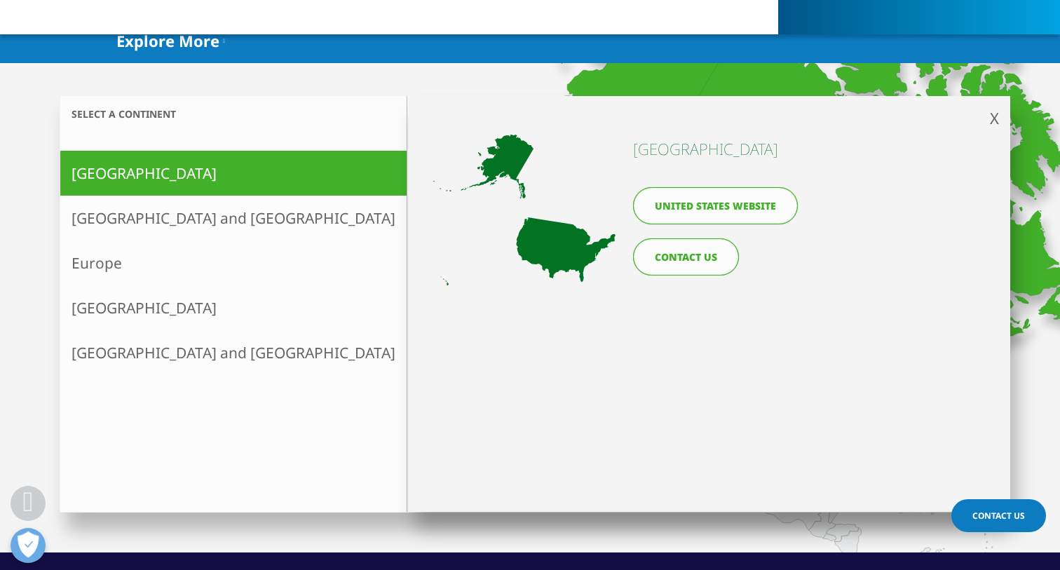  Describe the element at coordinates (580, 114) in the screenshot. I see `h3: Country` at that location.